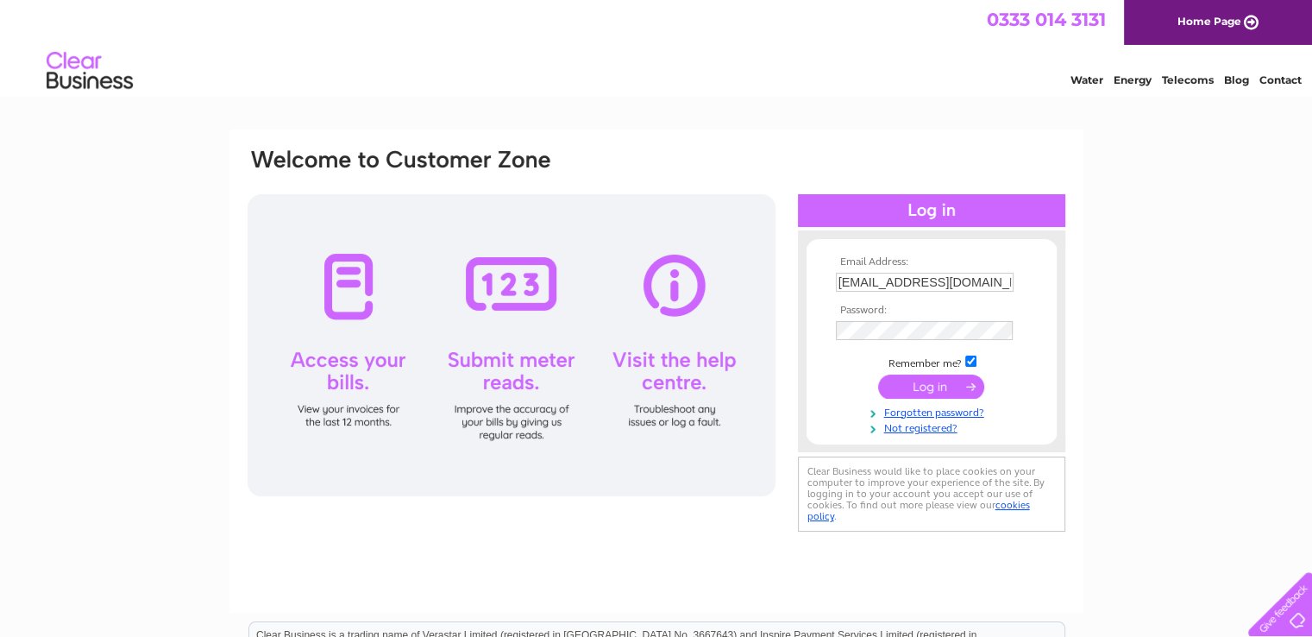 This screenshot has width=1312, height=637. I want to click on img: logo.png, so click(90, 71).